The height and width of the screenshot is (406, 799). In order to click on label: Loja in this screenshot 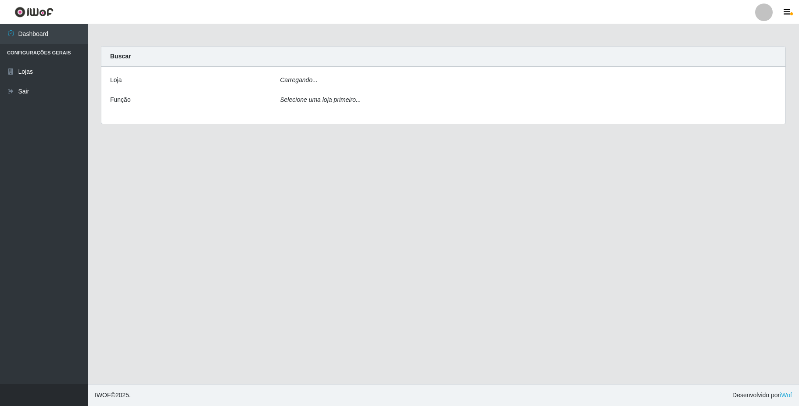, I will do `click(116, 80)`.